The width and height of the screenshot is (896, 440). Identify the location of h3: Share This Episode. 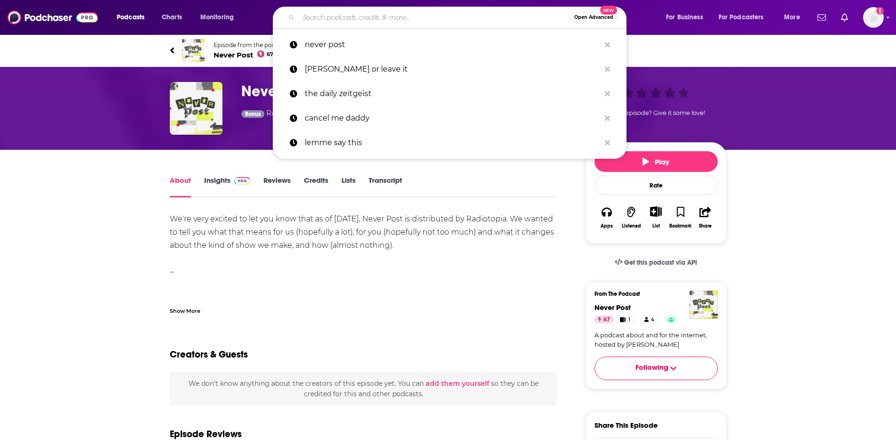
(626, 424).